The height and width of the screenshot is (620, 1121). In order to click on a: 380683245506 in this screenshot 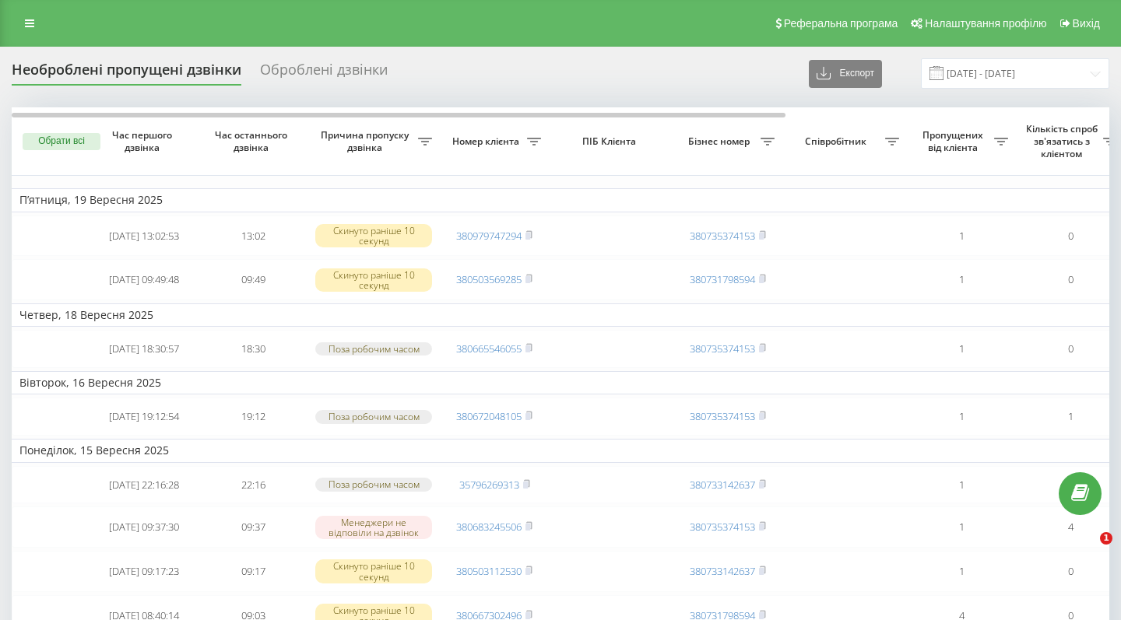, I will do `click(489, 527)`.